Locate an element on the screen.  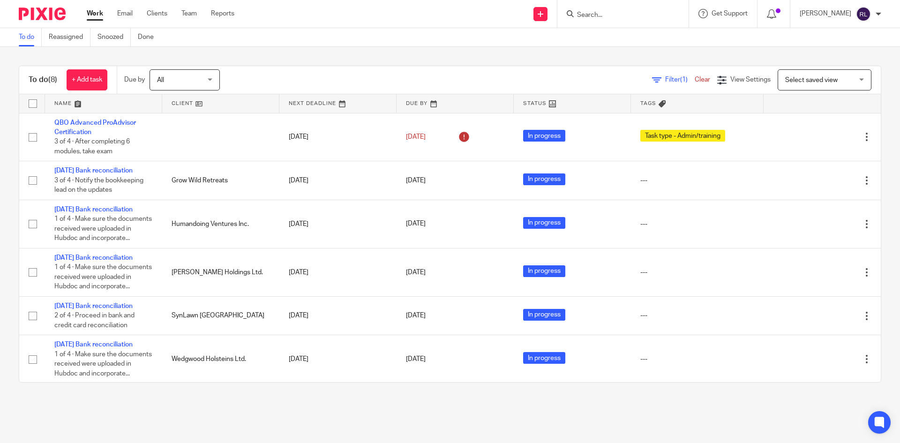
span: Select saved view is located at coordinates (812, 80).